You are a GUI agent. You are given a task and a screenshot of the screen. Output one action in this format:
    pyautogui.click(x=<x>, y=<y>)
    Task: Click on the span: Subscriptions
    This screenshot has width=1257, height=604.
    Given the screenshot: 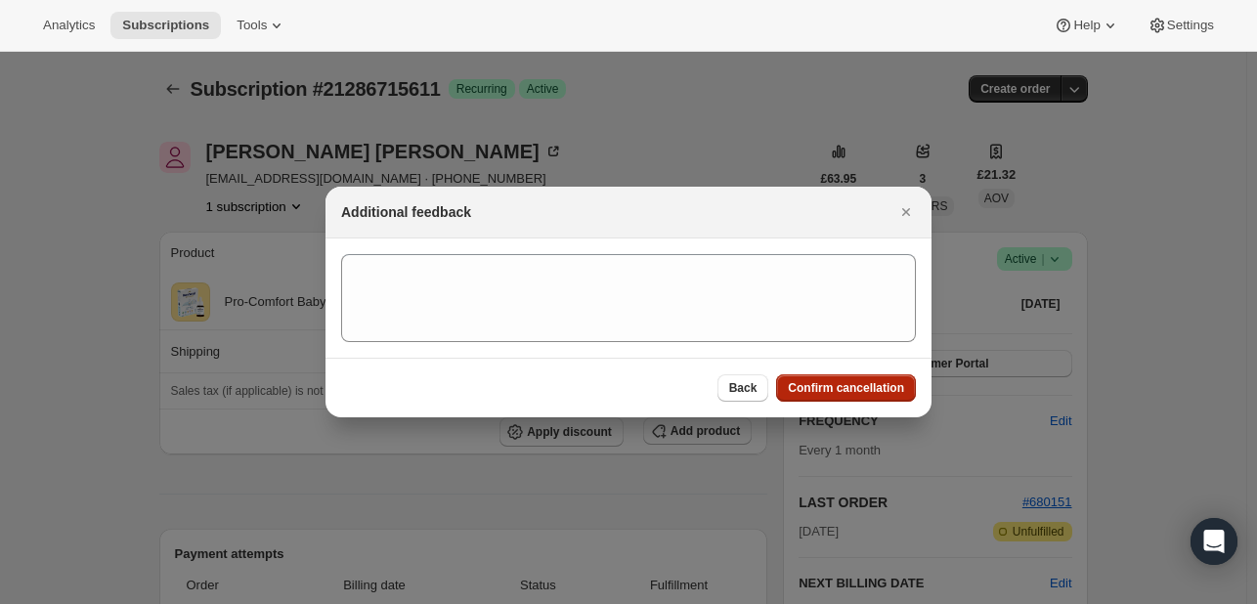 What is the action you would take?
    pyautogui.click(x=165, y=25)
    